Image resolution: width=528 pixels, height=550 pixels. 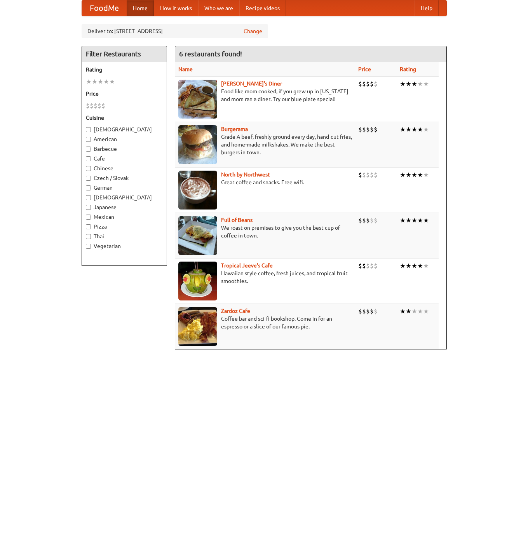 What do you see at coordinates (198, 99) in the screenshot?
I see `img: sallys.jpg` at bounding box center [198, 99].